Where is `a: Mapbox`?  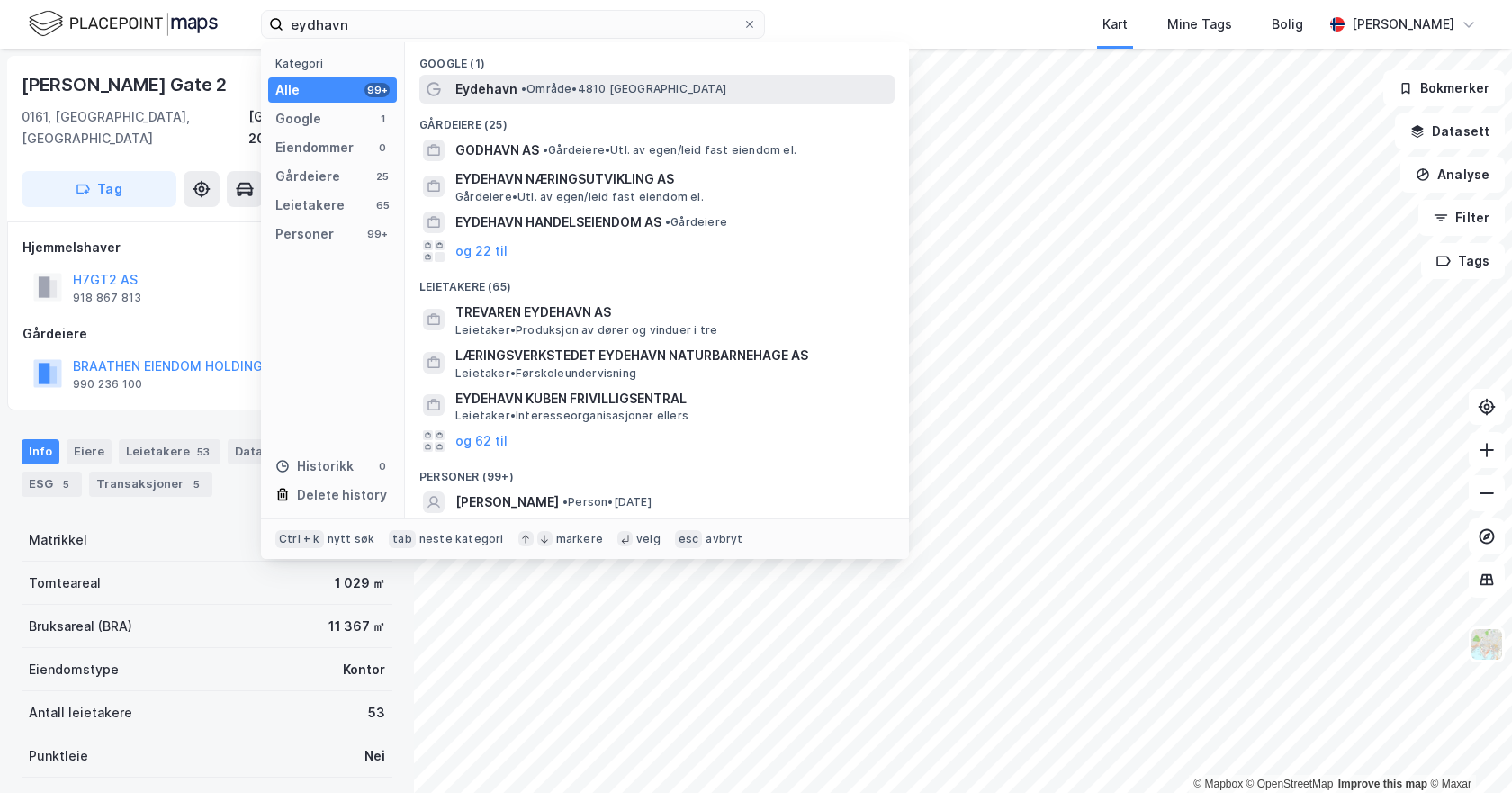
a: Mapbox is located at coordinates (1218, 783).